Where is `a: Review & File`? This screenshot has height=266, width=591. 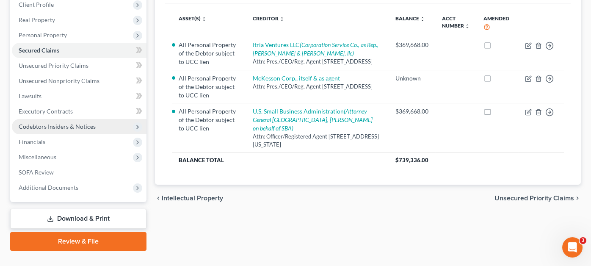
a: Review & File is located at coordinates (78, 241).